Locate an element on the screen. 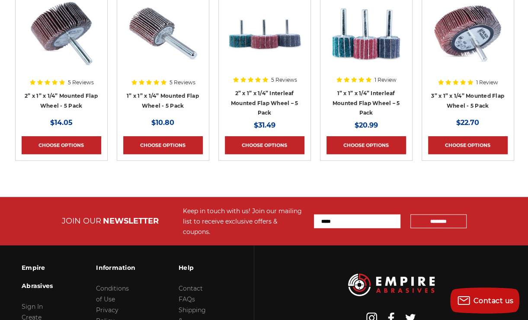 The height and width of the screenshot is (320, 528). img: Empire Abrasives Logo Image is located at coordinates (392, 285).